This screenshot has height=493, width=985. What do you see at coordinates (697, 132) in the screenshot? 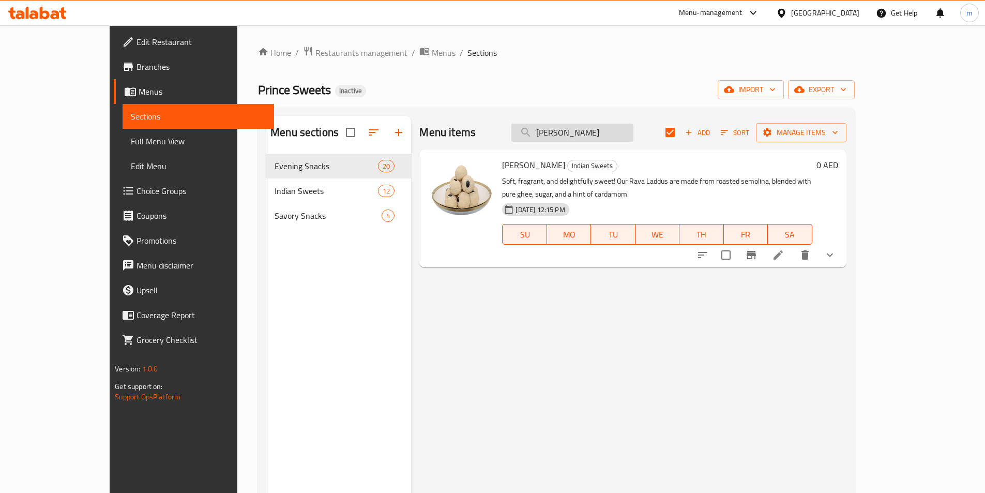
I see `span: Add` at bounding box center [697, 132].